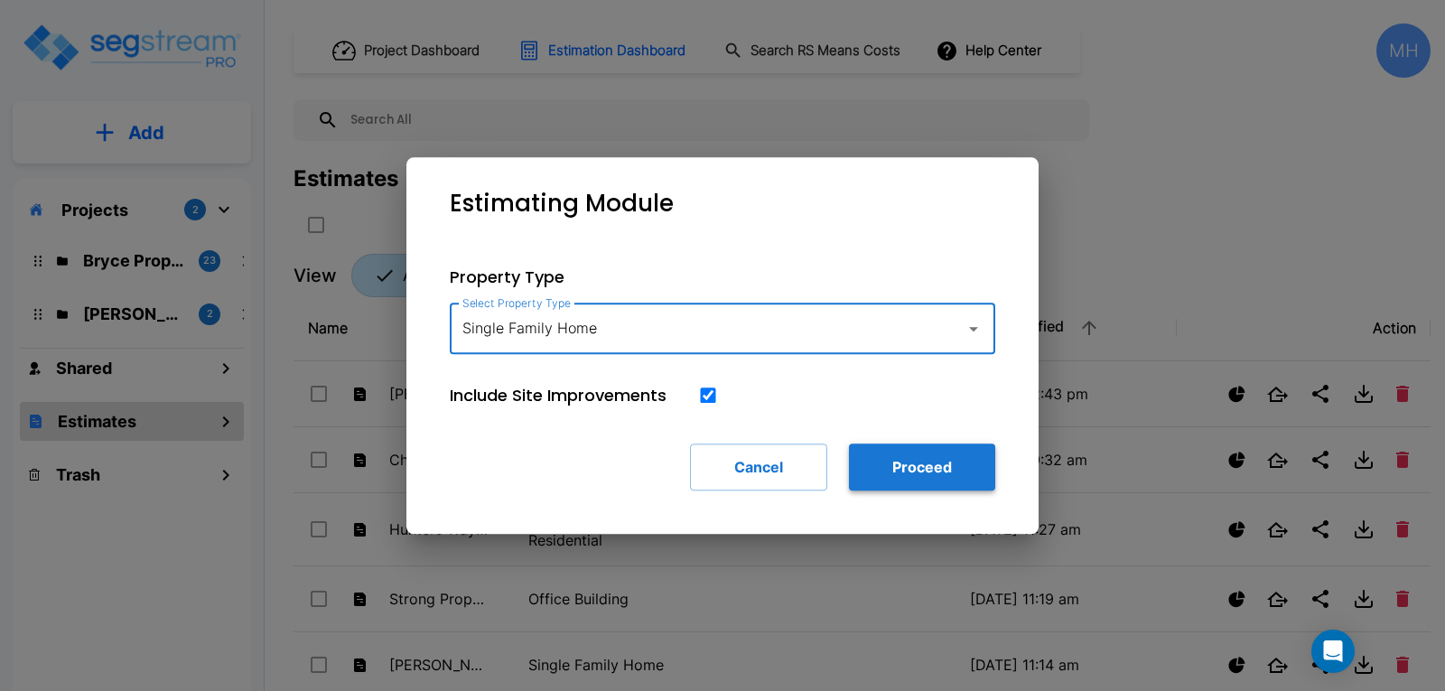 This screenshot has height=691, width=1445. Describe the element at coordinates (922, 467) in the screenshot. I see `button: Proceed` at that location.